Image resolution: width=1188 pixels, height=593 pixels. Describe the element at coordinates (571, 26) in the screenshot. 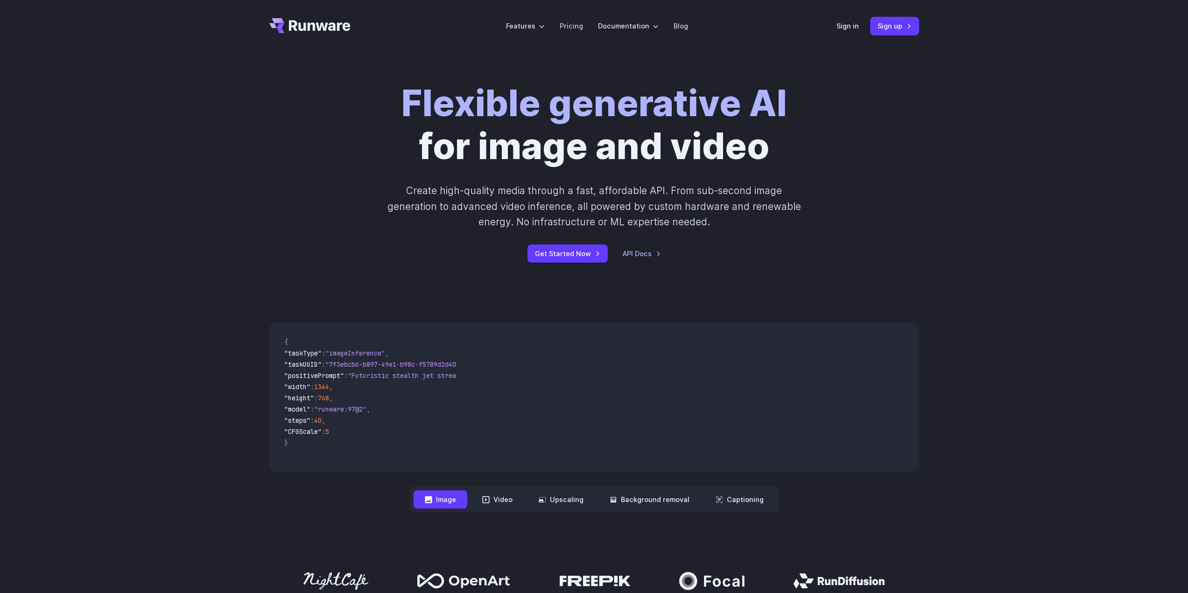

I see `a: Pricing` at that location.